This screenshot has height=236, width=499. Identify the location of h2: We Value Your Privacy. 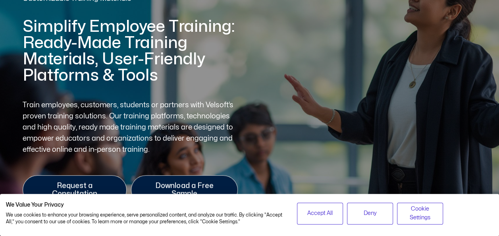
(145, 205).